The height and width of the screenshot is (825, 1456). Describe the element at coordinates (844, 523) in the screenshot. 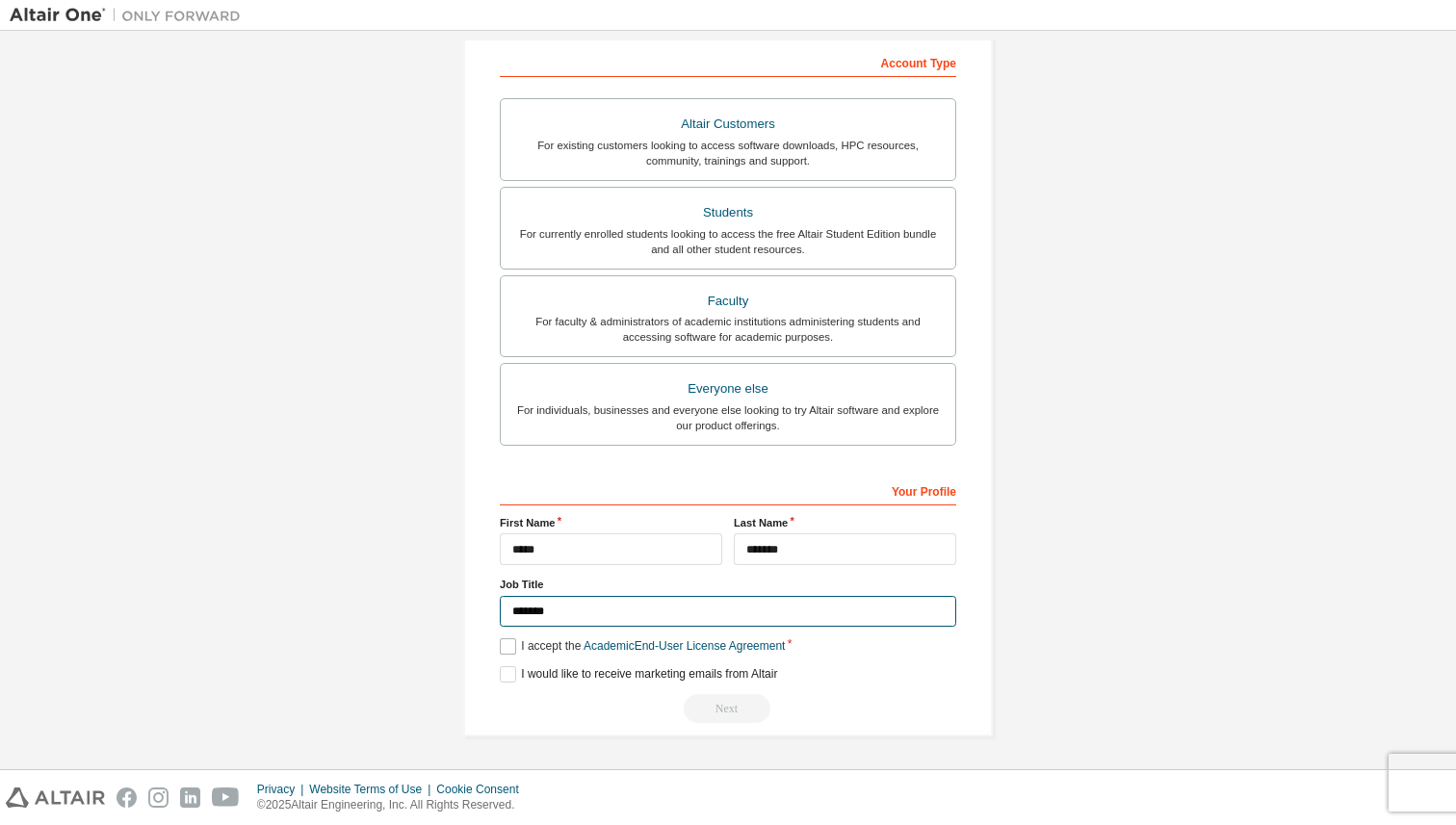

I see `label: Last Name` at that location.